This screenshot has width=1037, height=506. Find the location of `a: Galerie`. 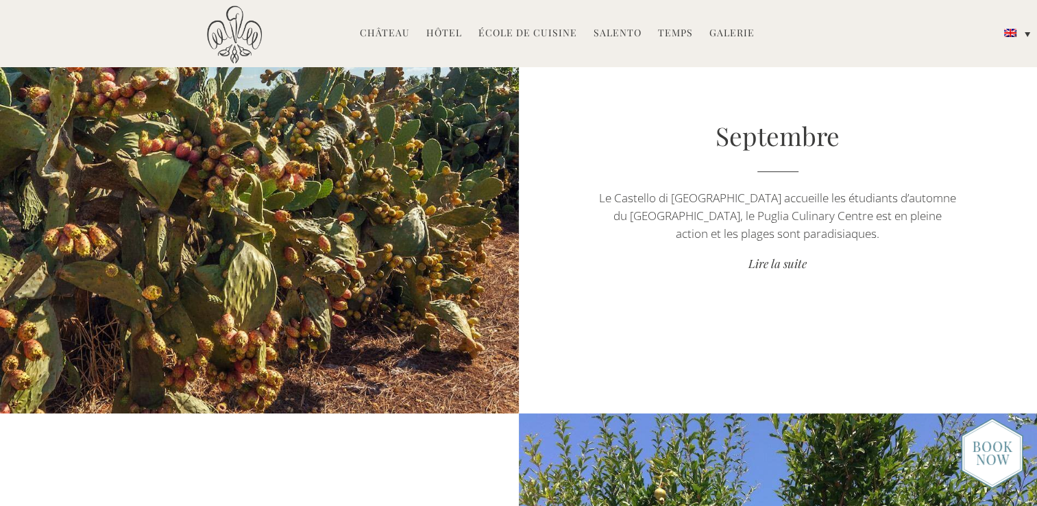

a: Galerie is located at coordinates (732, 34).